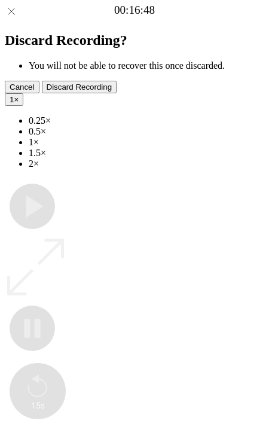  Describe the element at coordinates (135, 40) in the screenshot. I see `h2: Discard Recording?` at that location.